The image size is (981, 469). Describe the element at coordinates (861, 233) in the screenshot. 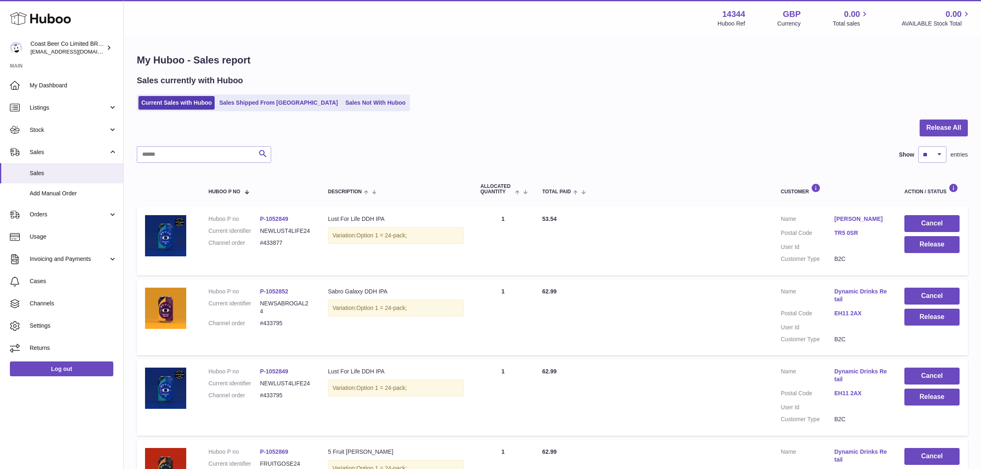

I see `a: TR5 0SR` at that location.